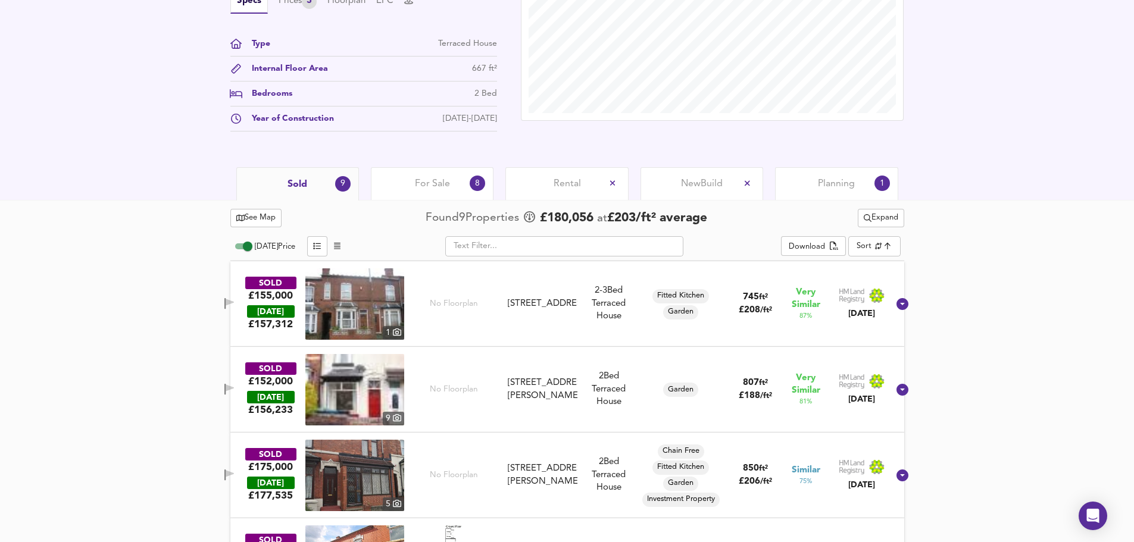  I want to click on div: £155,000, so click(270, 296).